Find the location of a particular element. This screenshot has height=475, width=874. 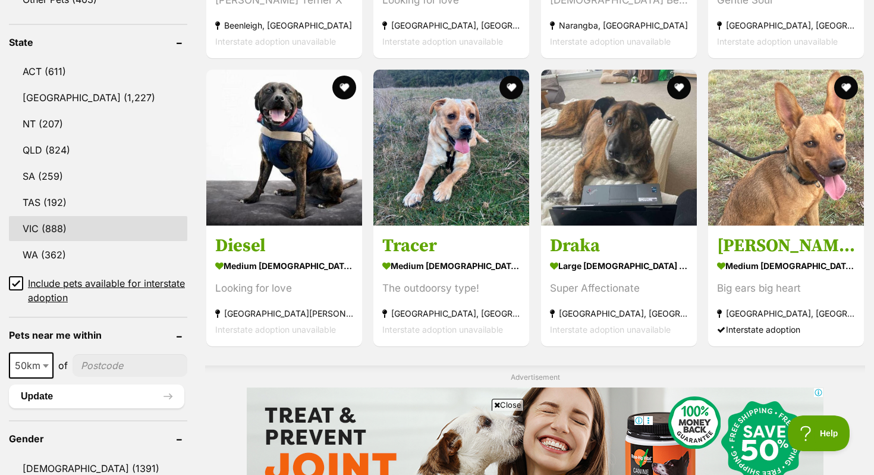

img: layer.png is located at coordinates (217, 27).